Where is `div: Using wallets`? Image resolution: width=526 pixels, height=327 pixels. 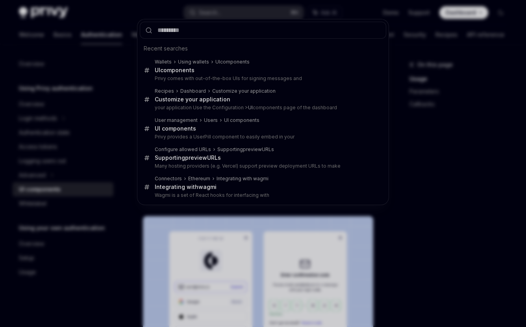 div: Using wallets is located at coordinates (193, 62).